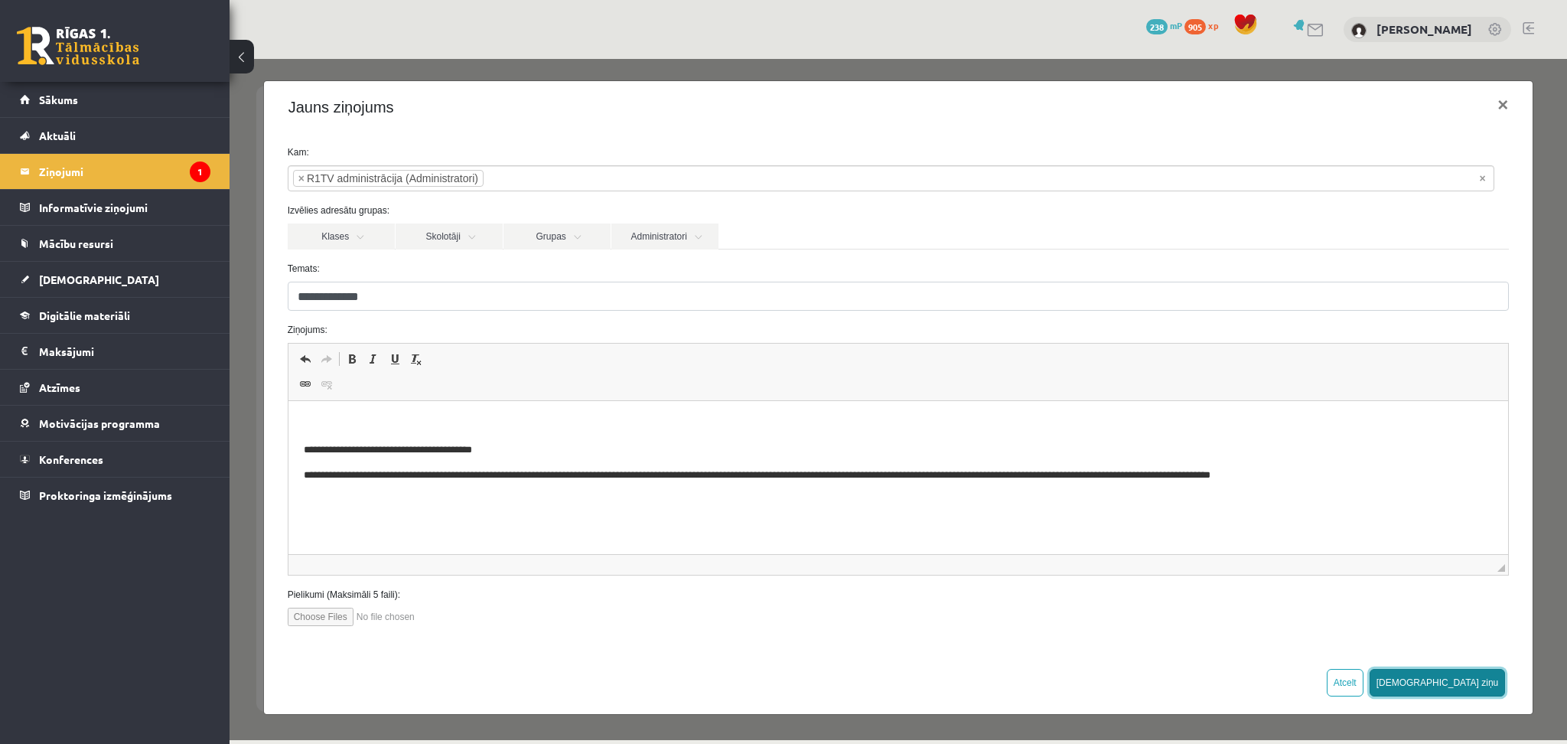 The width and height of the screenshot is (1567, 744). What do you see at coordinates (669, 271) in the screenshot?
I see `label: Ziņojums:` at bounding box center [669, 271].